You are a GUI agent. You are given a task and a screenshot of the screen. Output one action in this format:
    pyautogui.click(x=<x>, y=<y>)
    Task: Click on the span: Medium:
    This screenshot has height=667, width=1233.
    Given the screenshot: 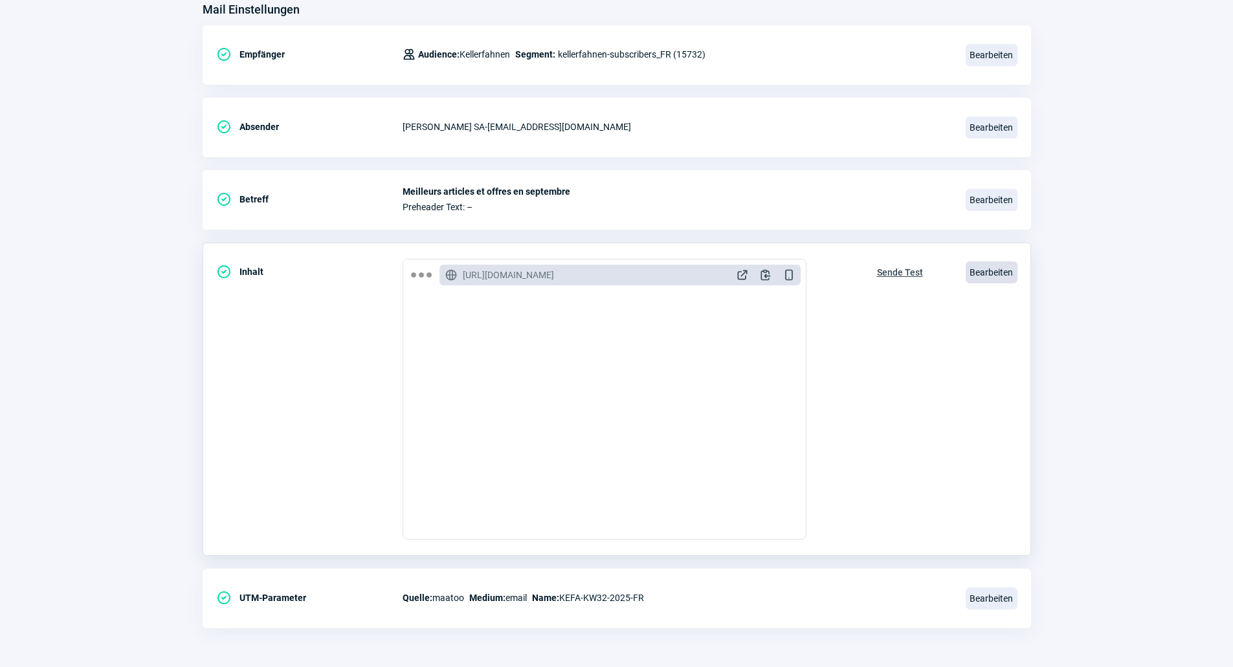 What is the action you would take?
    pyautogui.click(x=487, y=598)
    